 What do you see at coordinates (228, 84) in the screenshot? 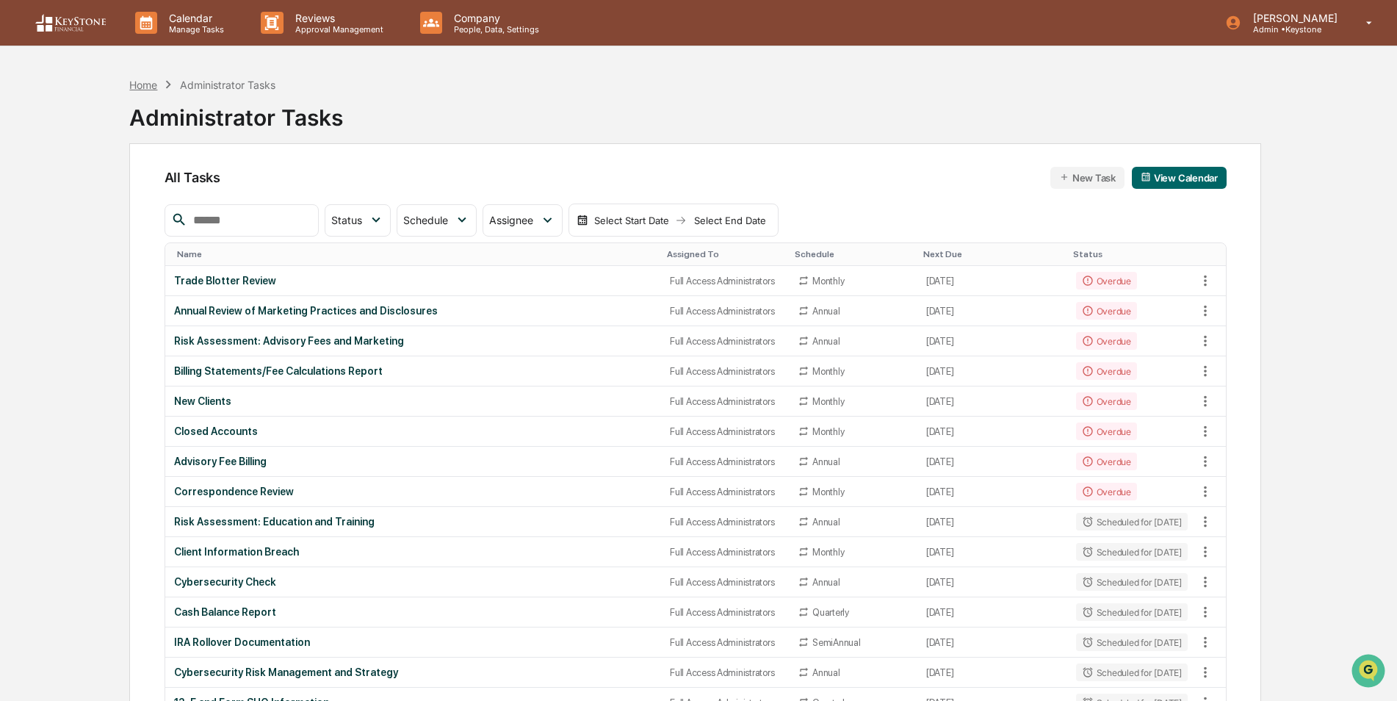
I see `div: Administrator Tasks` at bounding box center [228, 84].